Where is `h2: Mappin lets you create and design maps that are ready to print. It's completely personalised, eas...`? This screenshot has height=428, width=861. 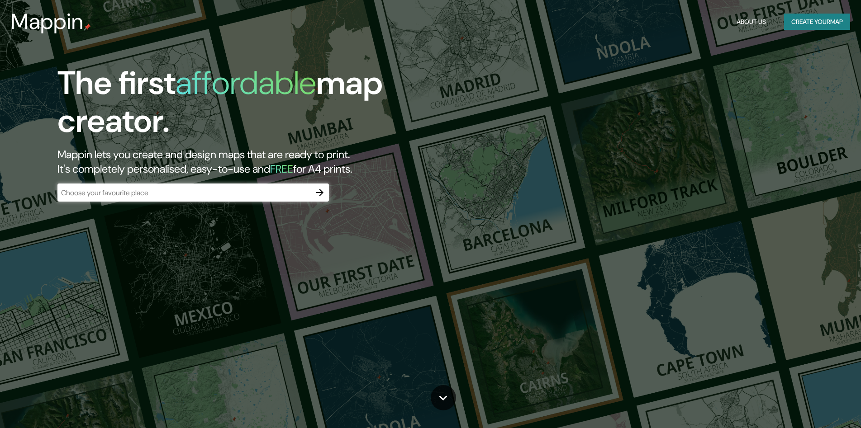
h2: Mappin lets you create and design maps that are ready to print. It's completely personalised, eas... is located at coordinates (273, 162).